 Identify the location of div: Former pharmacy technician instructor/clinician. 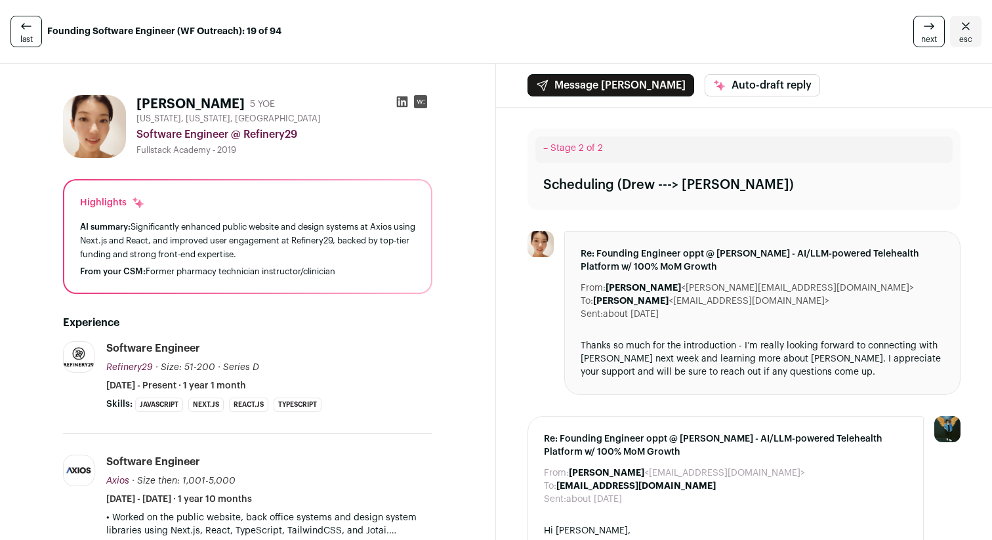
(247, 272).